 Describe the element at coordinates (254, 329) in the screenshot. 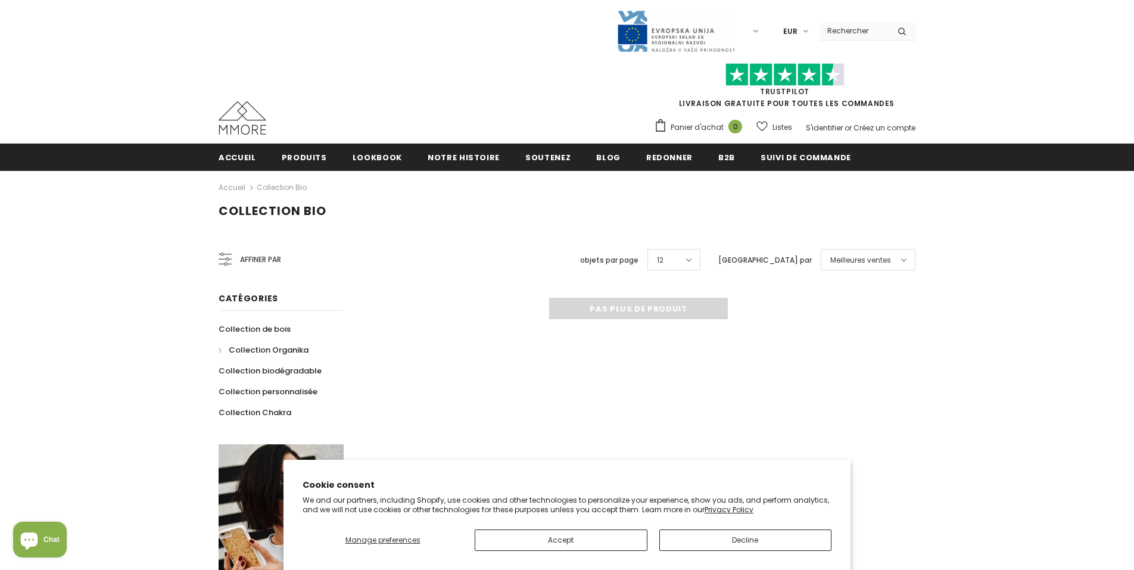

I see `a: Collection de bois` at that location.